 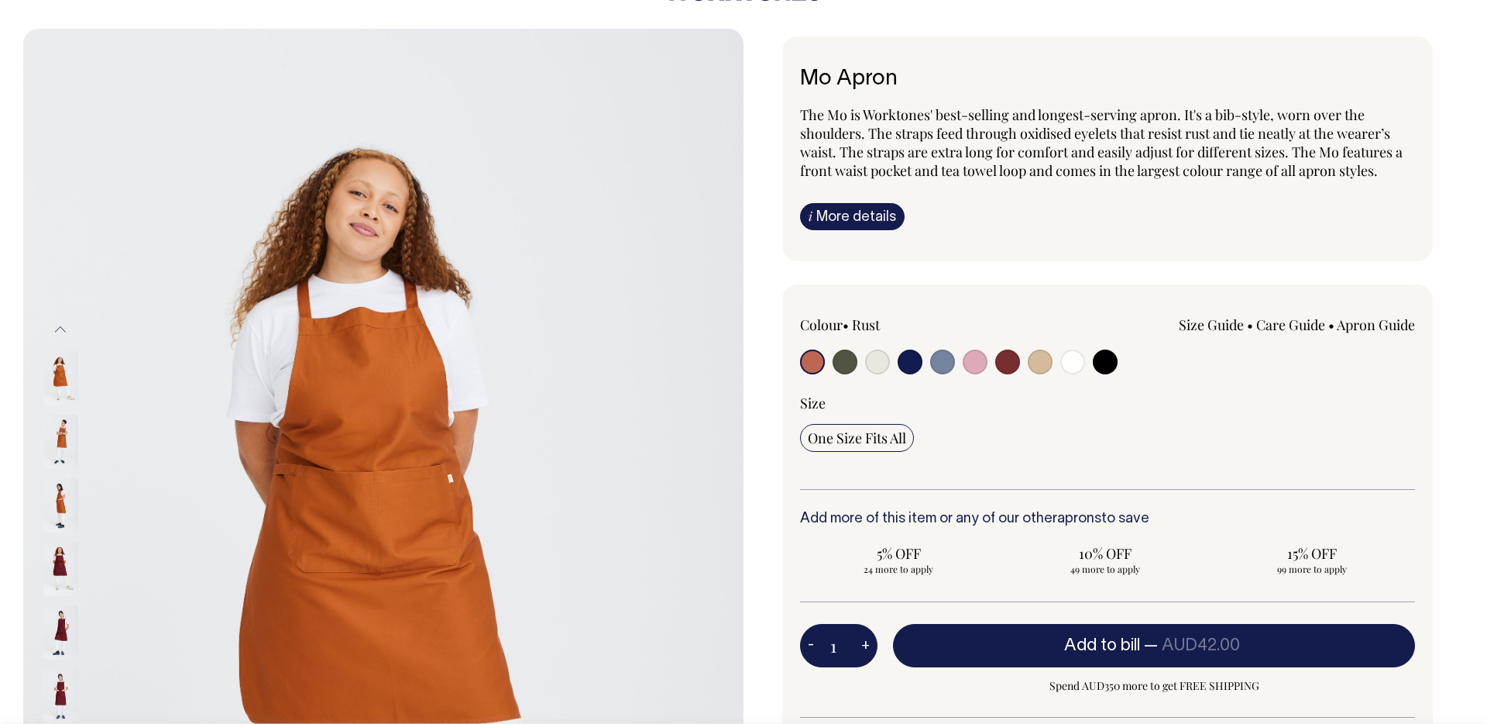 I want to click on input: One Size Fits All, so click(x=857, y=438).